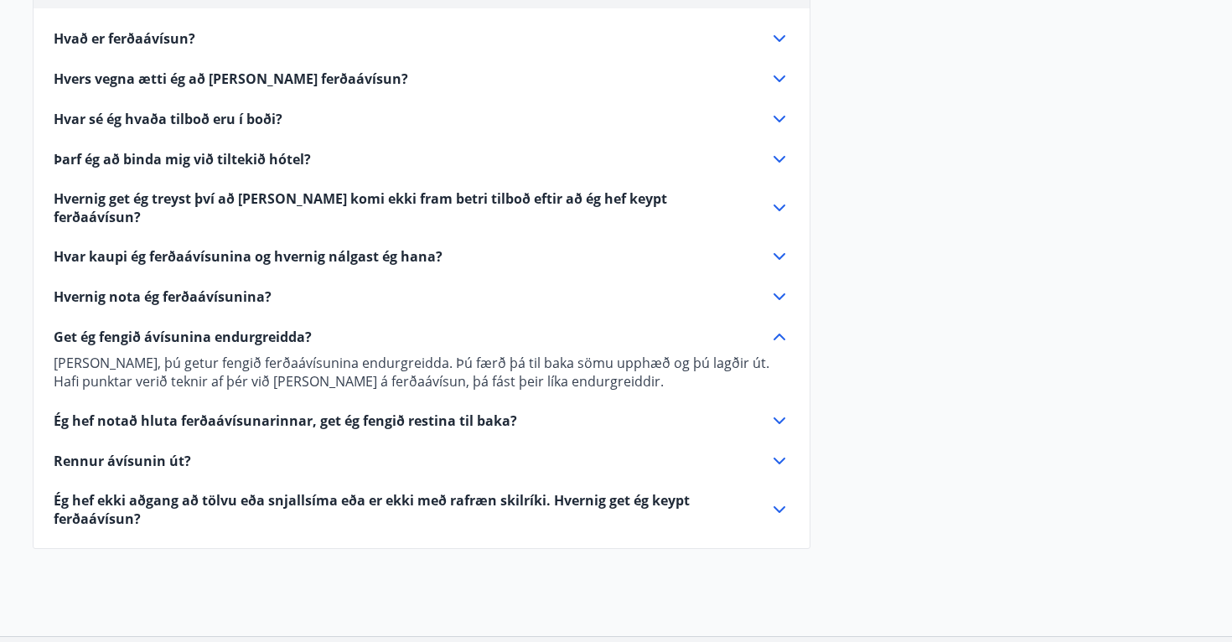 The image size is (1232, 642). I want to click on span: Get ég fengið ávísunina endurgreidda?, so click(183, 337).